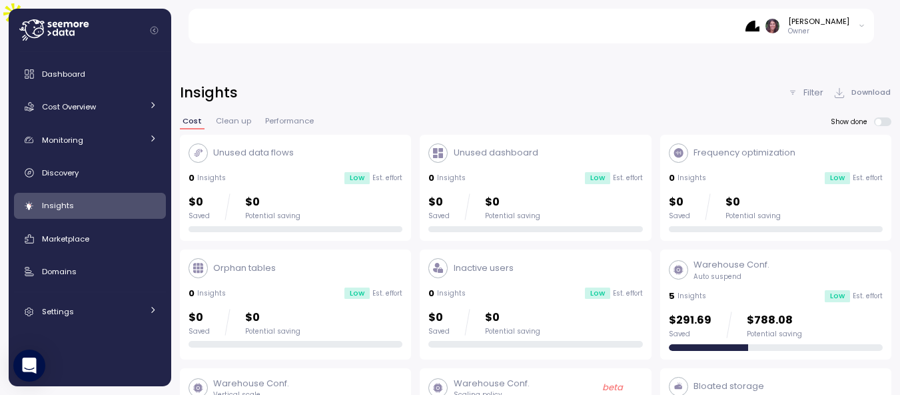 The image size is (900, 395). I want to click on button: Collapse navigation, so click(154, 30).